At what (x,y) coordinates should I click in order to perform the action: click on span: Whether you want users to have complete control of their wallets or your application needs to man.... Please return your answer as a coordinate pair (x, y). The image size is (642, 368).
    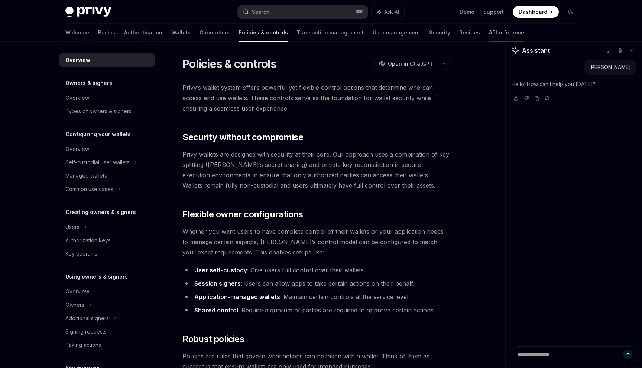
    Looking at the image, I should click on (316, 242).